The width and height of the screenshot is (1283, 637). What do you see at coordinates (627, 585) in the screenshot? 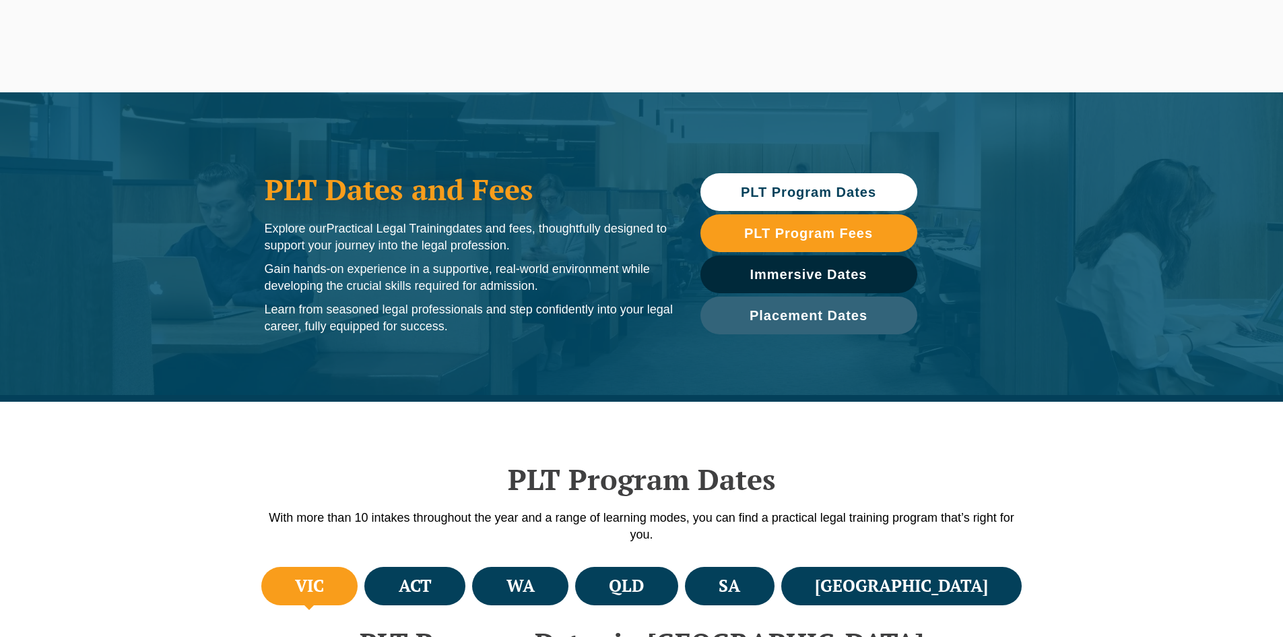
I see `h4: QLD` at bounding box center [627, 585].